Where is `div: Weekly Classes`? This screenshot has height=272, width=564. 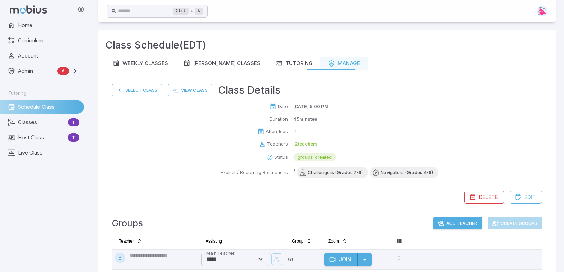
div: Weekly Classes is located at coordinates (140, 63).